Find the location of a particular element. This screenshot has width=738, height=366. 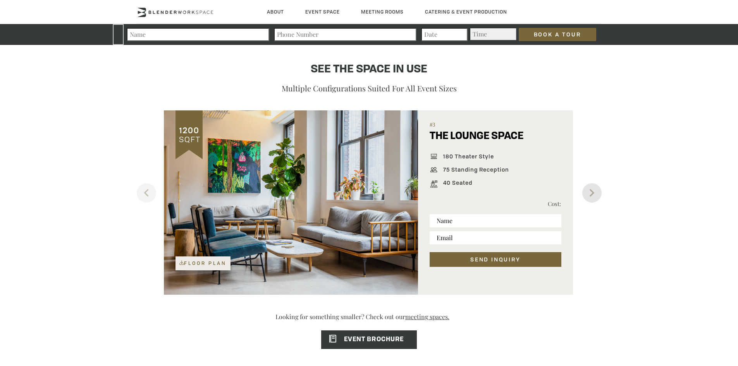

h5: THE LOUNGE SPACE is located at coordinates (476, 140).